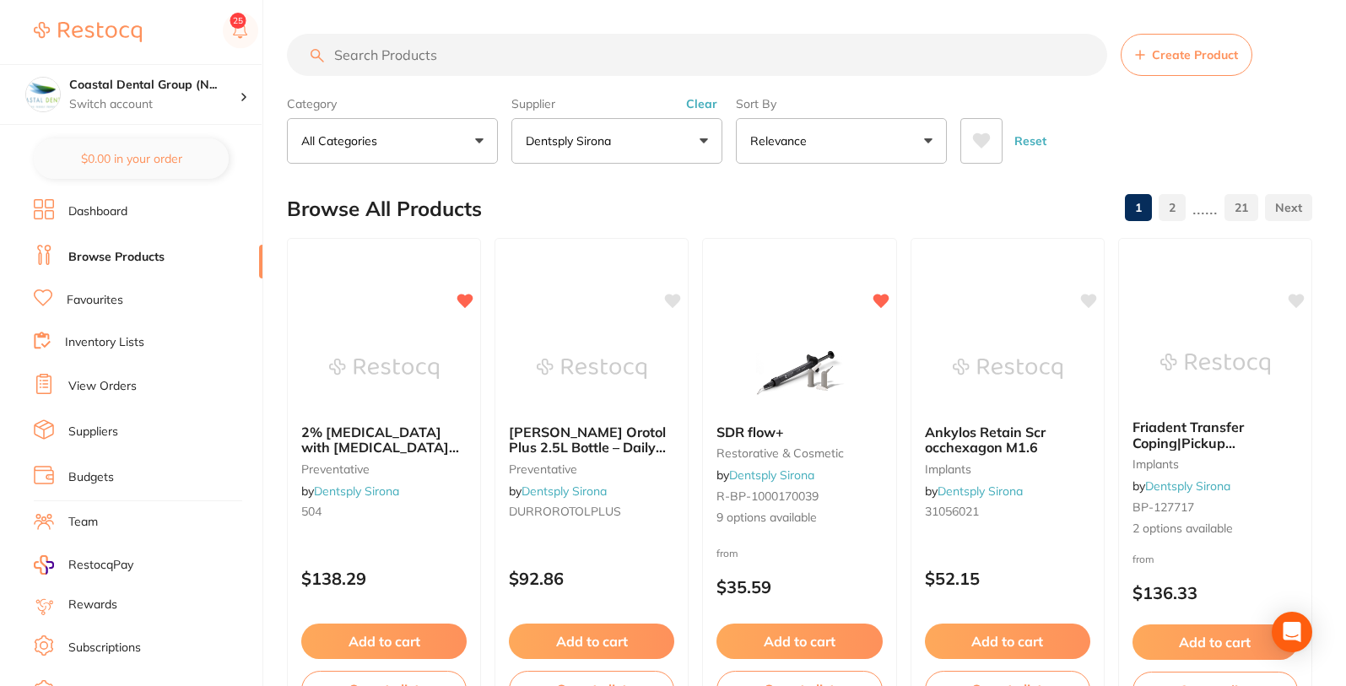  I want to click on span: SDR flow+, so click(750, 432).